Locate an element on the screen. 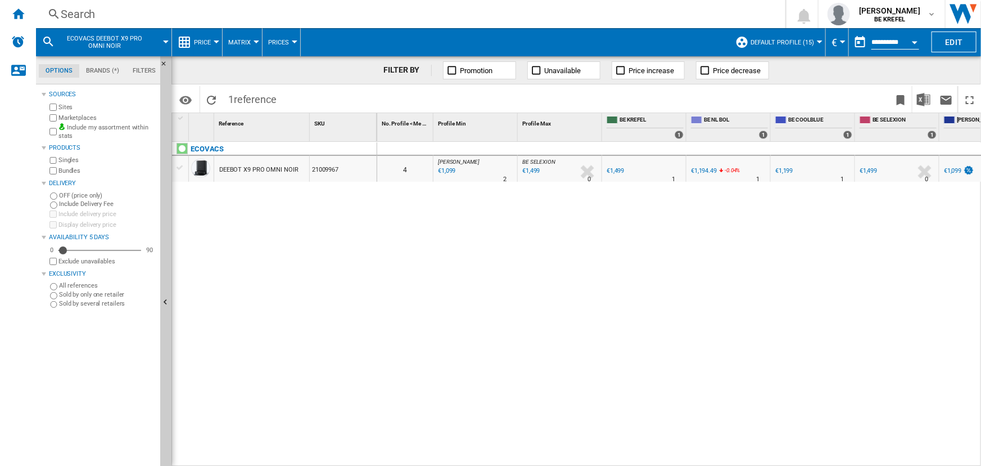  label: Sold by only one retailer is located at coordinates (107, 294).